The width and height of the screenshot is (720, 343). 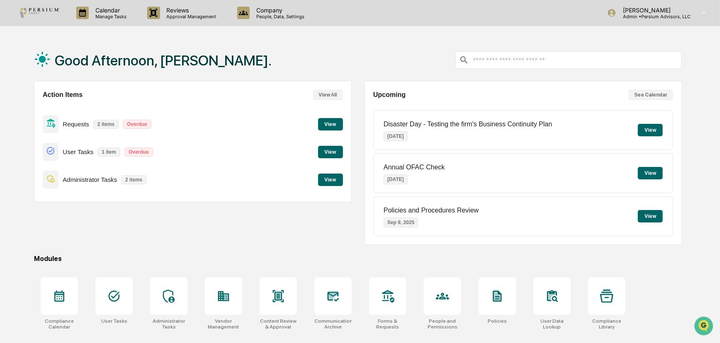 What do you see at coordinates (78, 152) in the screenshot?
I see `p: User Tasks` at bounding box center [78, 152].